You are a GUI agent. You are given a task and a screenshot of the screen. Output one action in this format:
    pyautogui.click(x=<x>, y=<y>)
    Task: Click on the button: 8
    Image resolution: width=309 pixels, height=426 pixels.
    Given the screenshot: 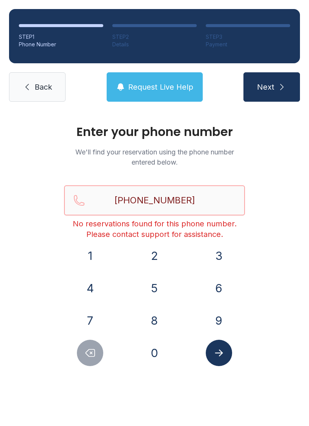 What is the action you would take?
    pyautogui.click(x=154, y=321)
    